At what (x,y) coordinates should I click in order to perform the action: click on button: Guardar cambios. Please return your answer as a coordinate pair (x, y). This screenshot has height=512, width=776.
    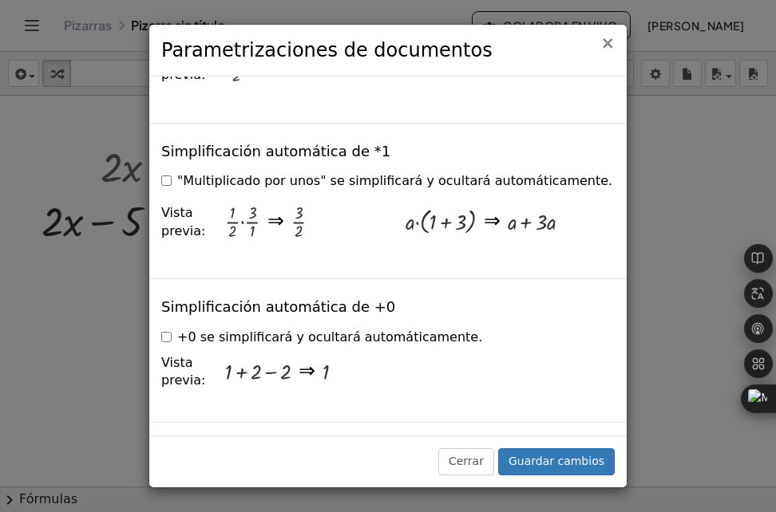
    Looking at the image, I should click on (556, 462).